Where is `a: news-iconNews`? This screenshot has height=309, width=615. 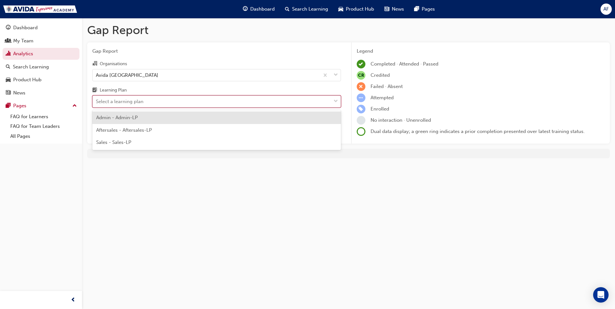 a: news-iconNews is located at coordinates (394, 9).